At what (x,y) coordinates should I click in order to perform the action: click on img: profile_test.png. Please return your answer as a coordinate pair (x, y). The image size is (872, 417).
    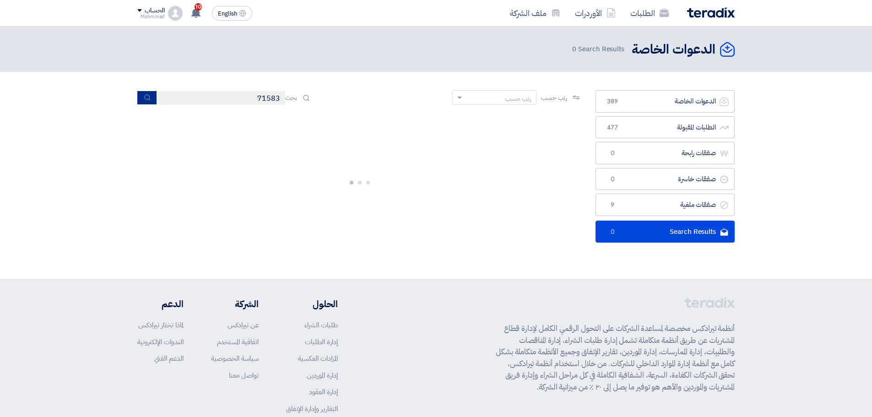
    Looking at the image, I should click on (175, 13).